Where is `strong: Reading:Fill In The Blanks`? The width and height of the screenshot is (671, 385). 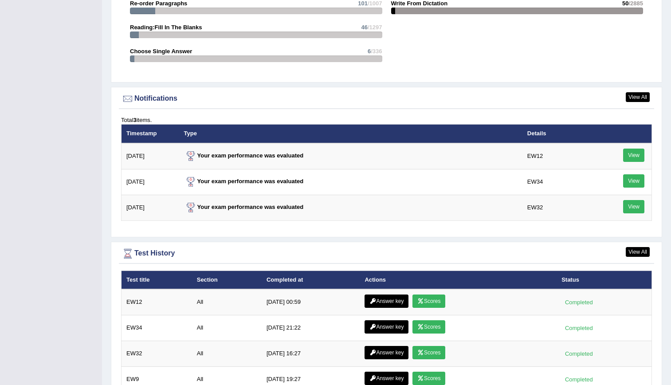 strong: Reading:Fill In The Blanks is located at coordinates (166, 27).